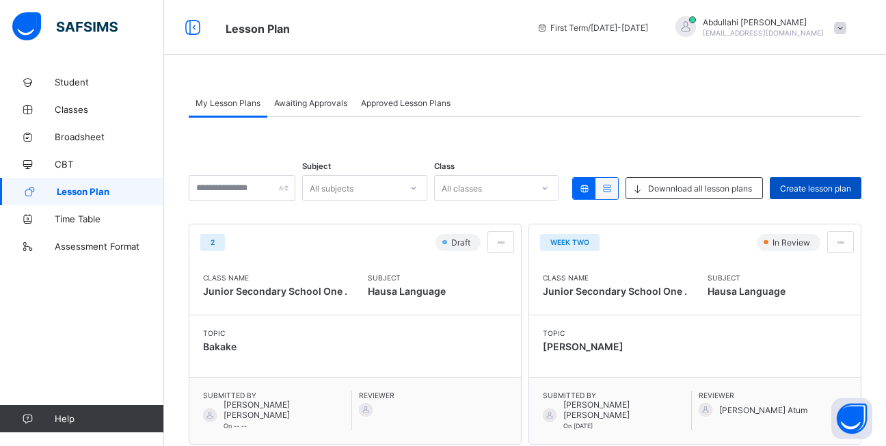 The width and height of the screenshot is (886, 446). Describe the element at coordinates (219, 346) in the screenshot. I see `span: Bakake` at that location.